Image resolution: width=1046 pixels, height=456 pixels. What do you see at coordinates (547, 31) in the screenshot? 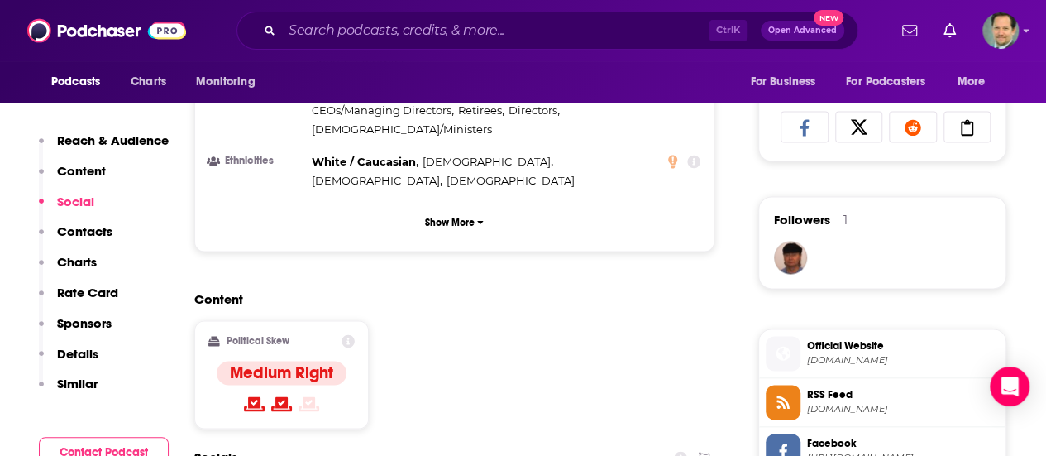
I see `div: Search podcasts, credits, & more...` at bounding box center [547, 31].